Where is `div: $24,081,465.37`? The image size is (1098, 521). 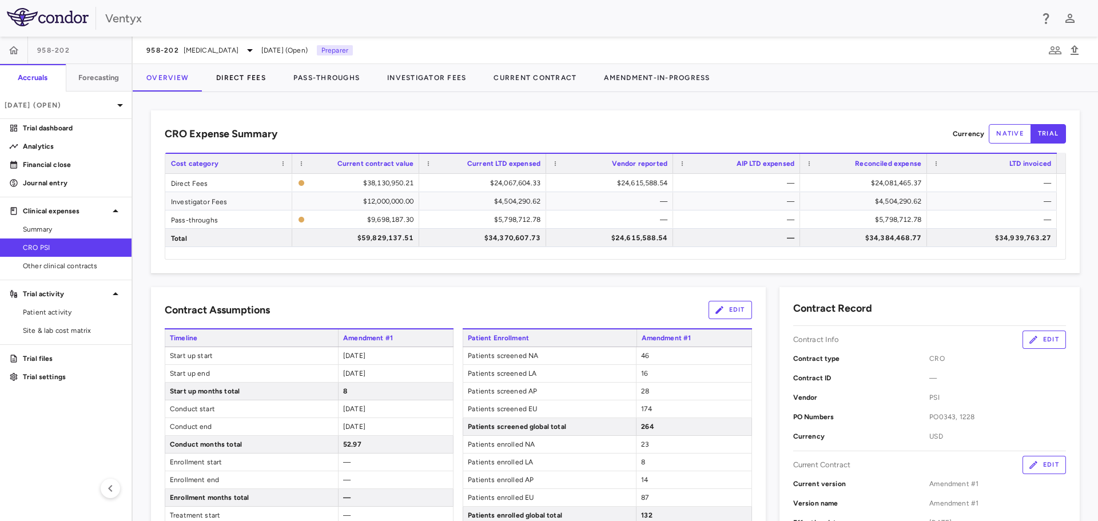 div: $24,081,465.37 is located at coordinates (866, 183).